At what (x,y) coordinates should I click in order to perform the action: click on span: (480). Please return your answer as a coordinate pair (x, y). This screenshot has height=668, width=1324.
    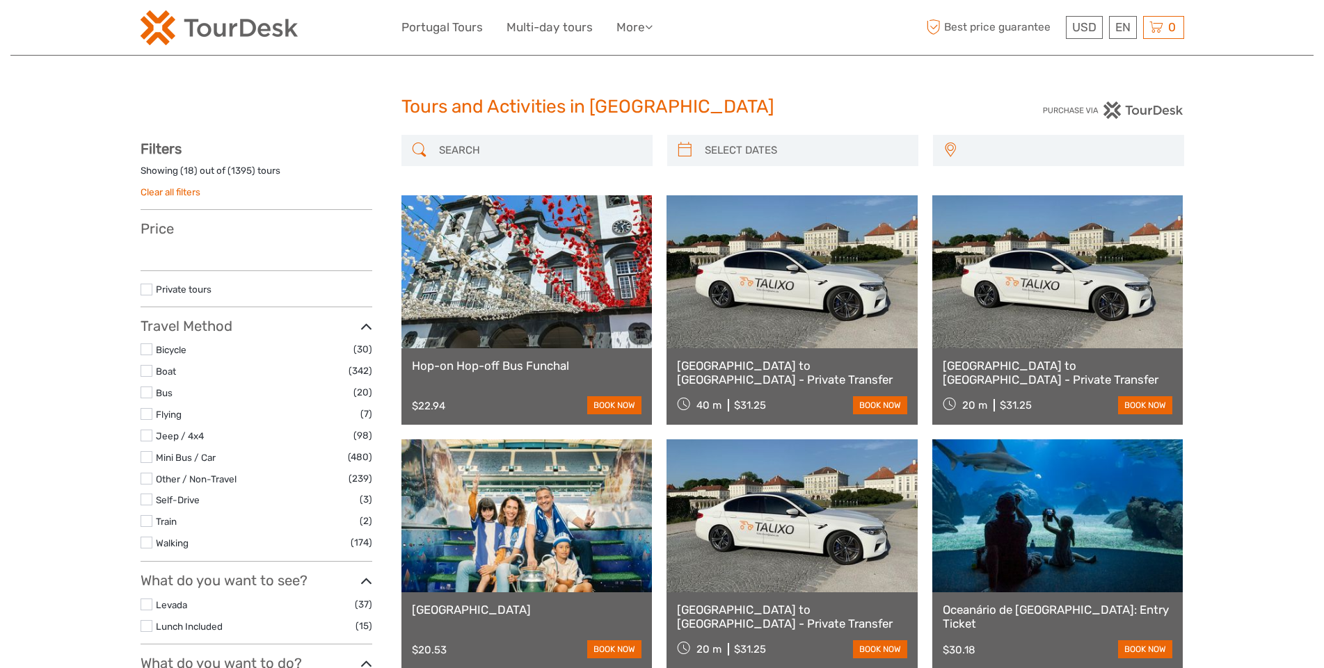
    Looking at the image, I should click on (360, 457).